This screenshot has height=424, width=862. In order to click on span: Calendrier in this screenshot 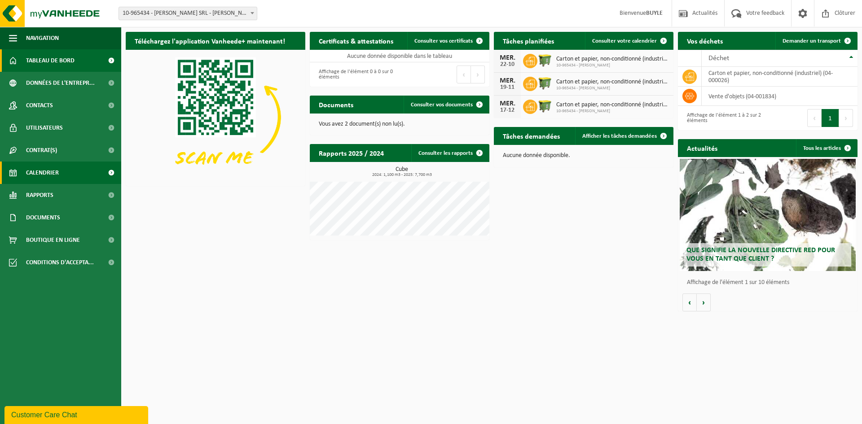, I will do `click(42, 173)`.